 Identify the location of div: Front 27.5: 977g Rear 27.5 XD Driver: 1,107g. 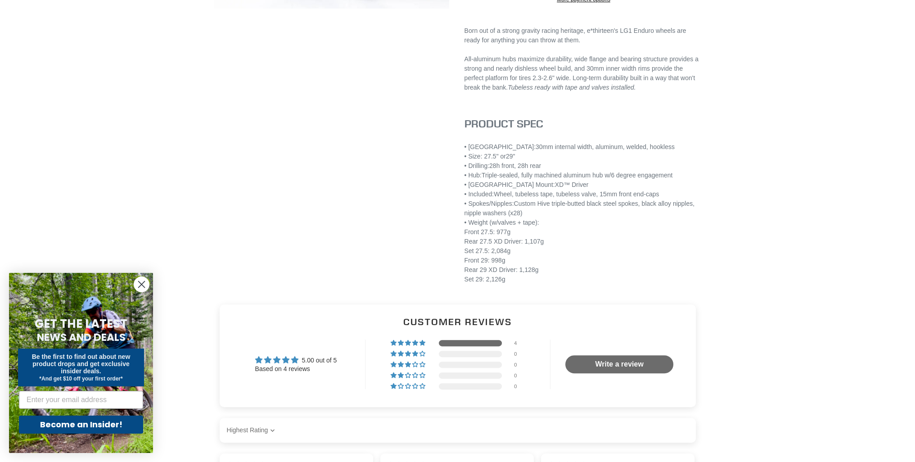
(584, 237).